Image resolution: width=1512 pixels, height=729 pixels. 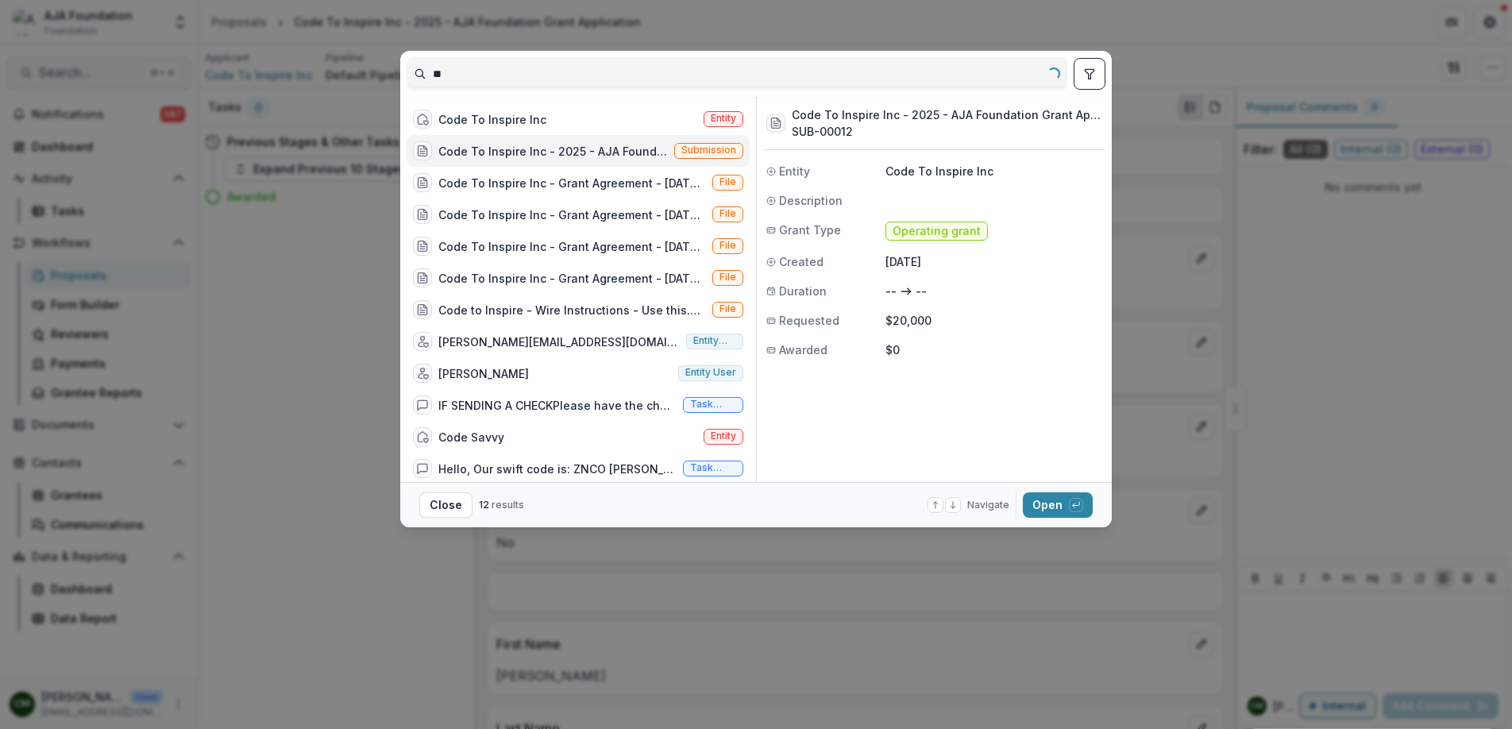 I want to click on p: $20,000, so click(x=993, y=320).